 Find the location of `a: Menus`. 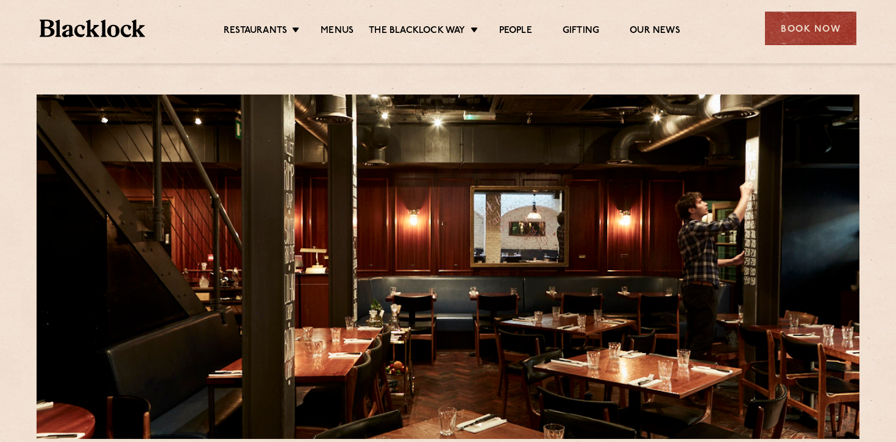

a: Menus is located at coordinates (337, 32).